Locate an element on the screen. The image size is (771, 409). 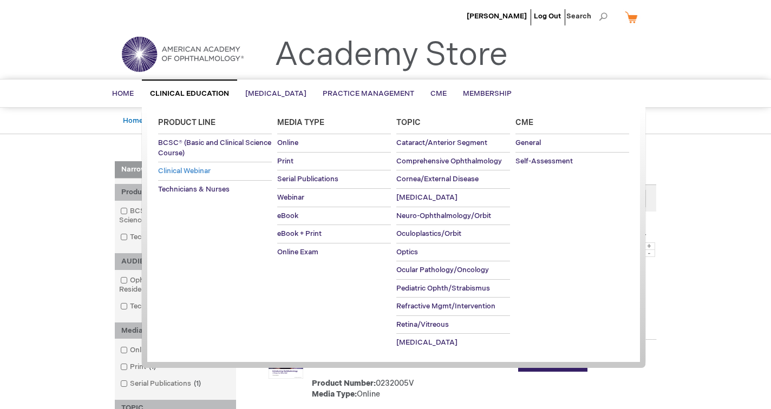
span: 1 is located at coordinates (197, 384).